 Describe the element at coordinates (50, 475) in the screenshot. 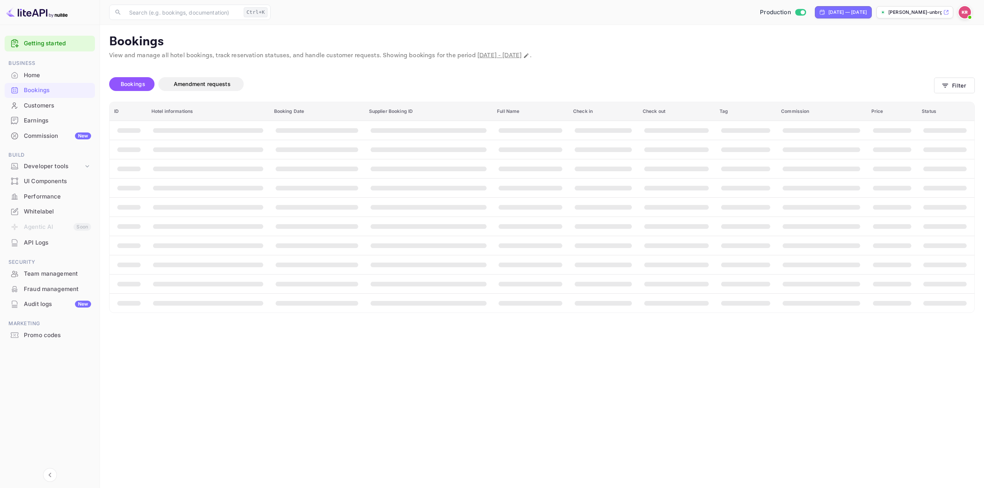

I see `button: Collapse navigation` at that location.